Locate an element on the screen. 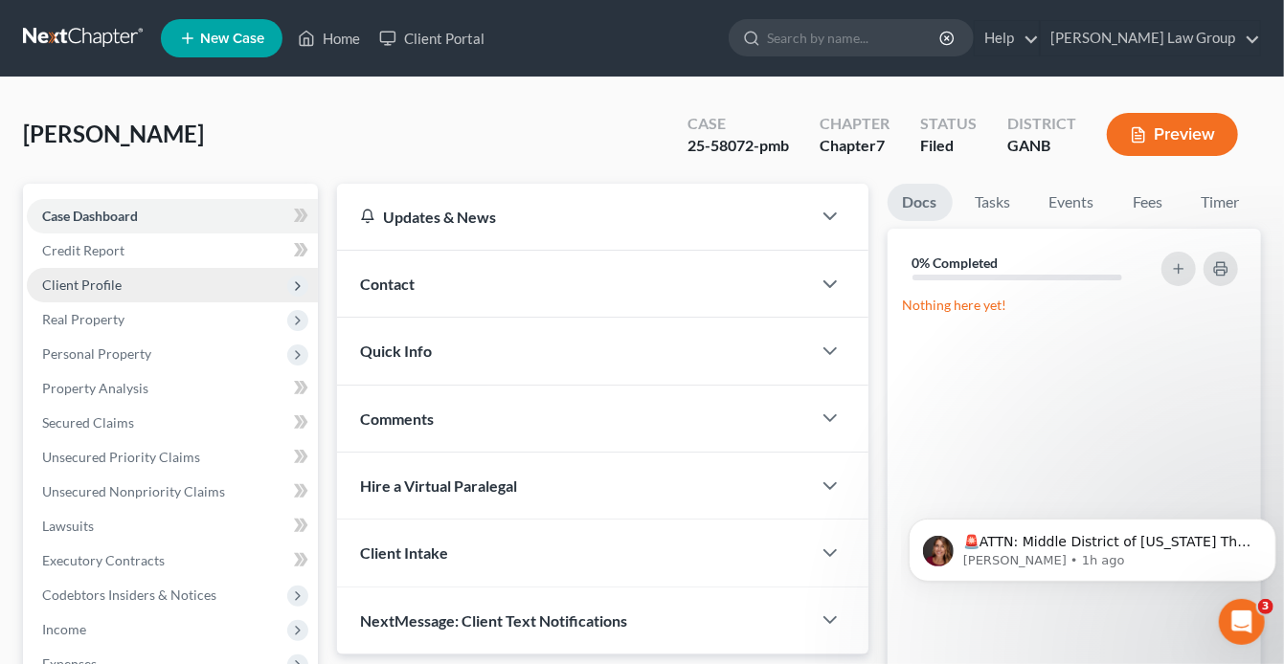 This screenshot has height=664, width=1284. a: Case Dashboard is located at coordinates (172, 216).